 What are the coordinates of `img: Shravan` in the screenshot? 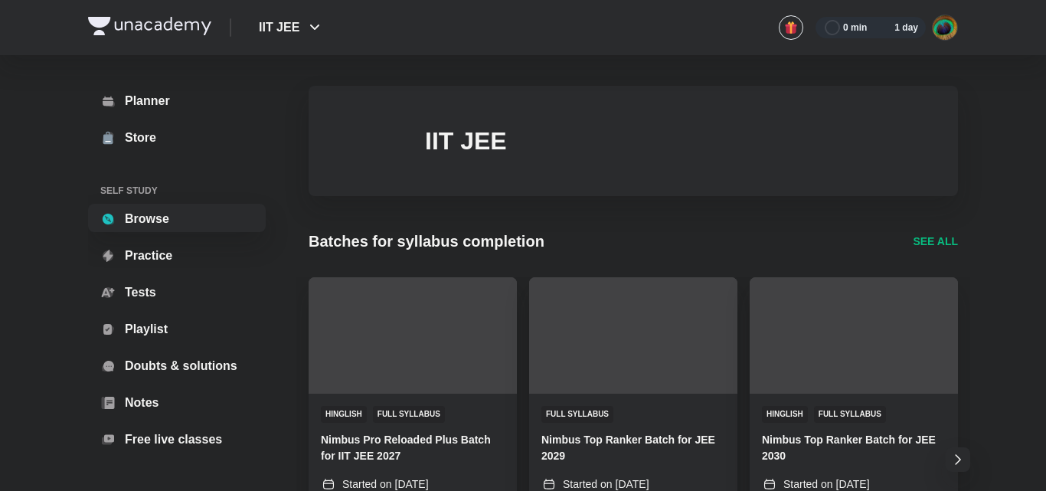 It's located at (945, 28).